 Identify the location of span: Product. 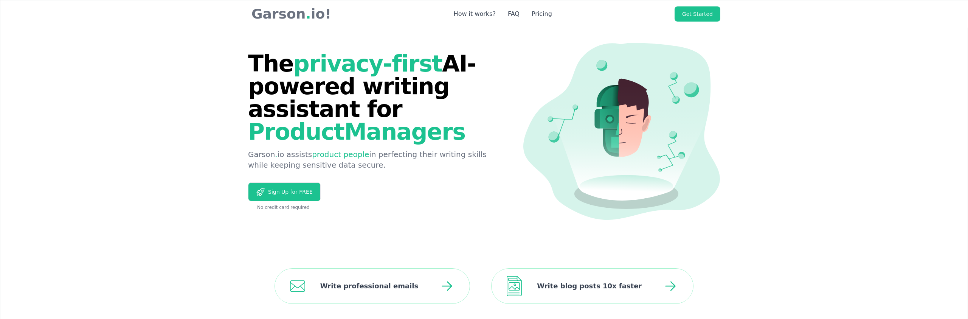
(361, 124).